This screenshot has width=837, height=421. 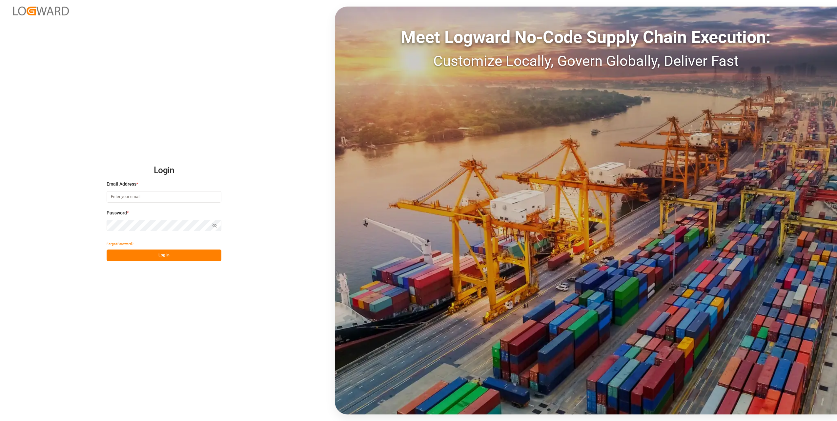 What do you see at coordinates (164, 255) in the screenshot?
I see `button: Log In` at bounding box center [164, 255].